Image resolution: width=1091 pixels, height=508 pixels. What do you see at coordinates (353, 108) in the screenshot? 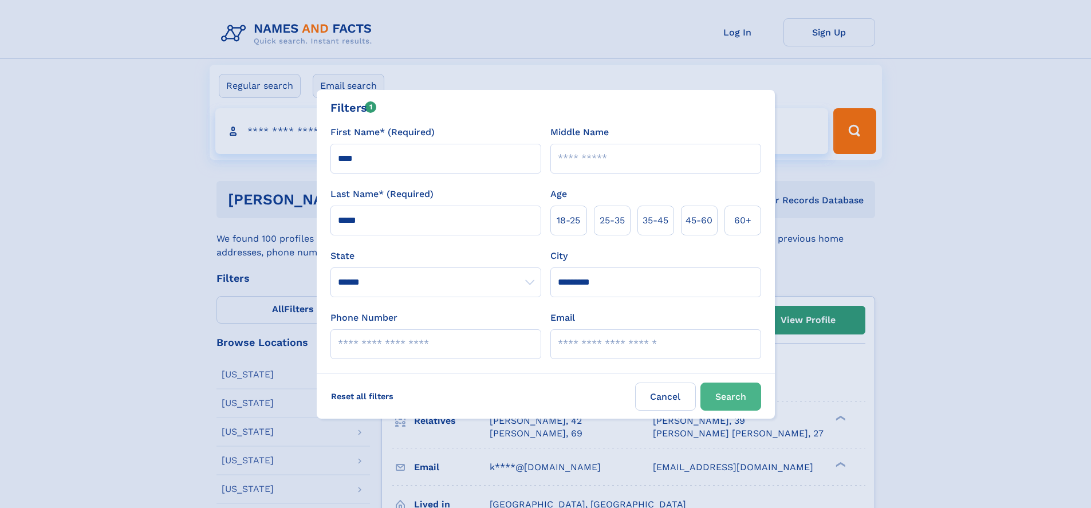
I see `div: Filters` at bounding box center [353, 108].